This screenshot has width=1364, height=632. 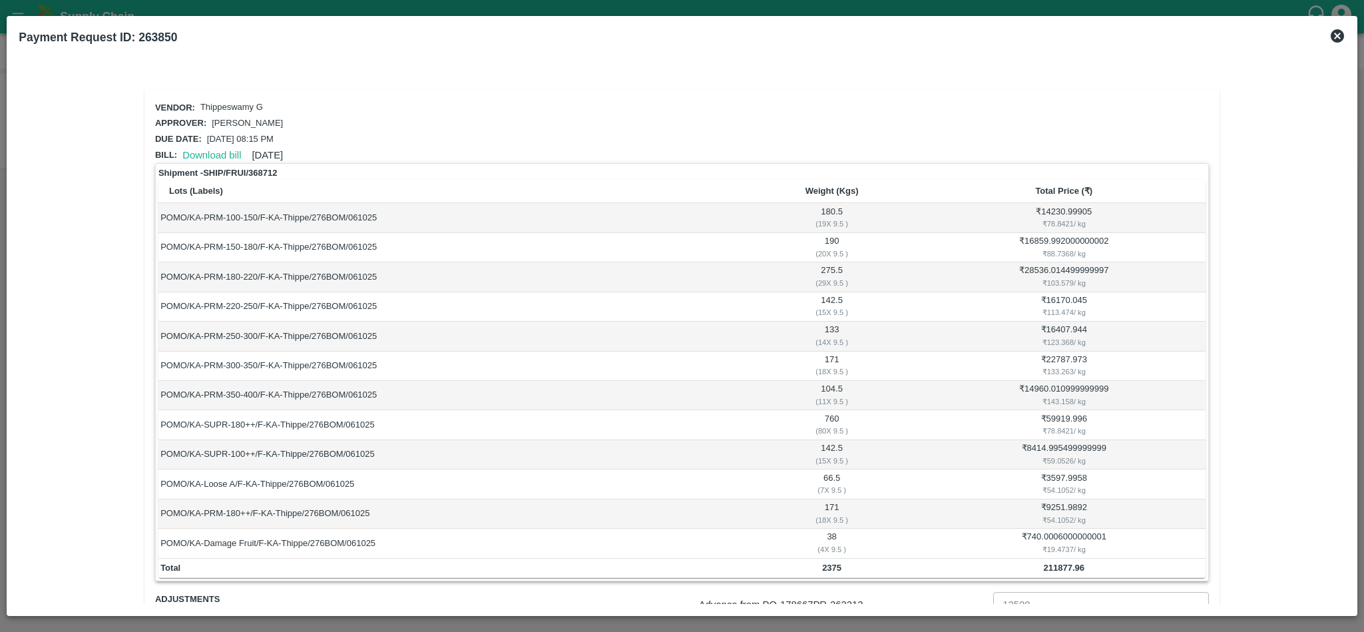 I want to click on a: Download bill, so click(x=212, y=155).